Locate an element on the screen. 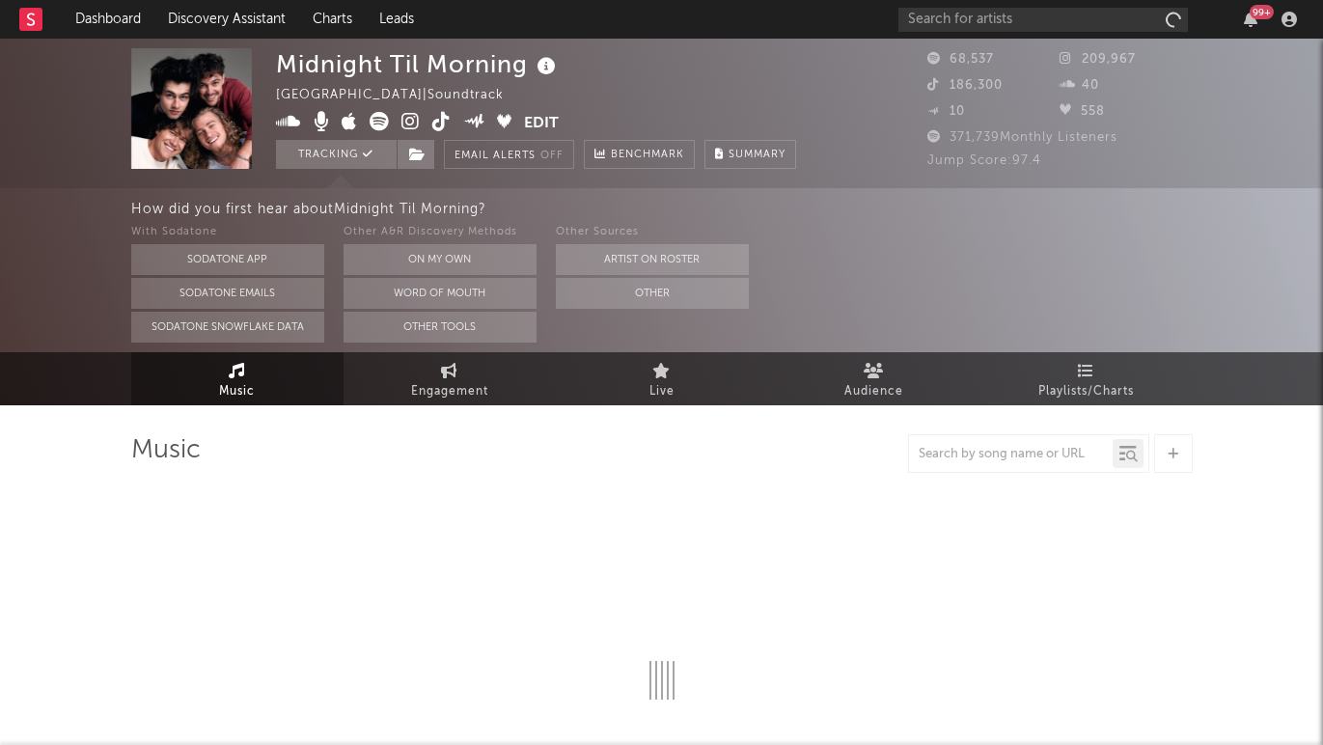 Image resolution: width=1323 pixels, height=745 pixels. div: Other A&R Discovery Methods is located at coordinates (440, 233).